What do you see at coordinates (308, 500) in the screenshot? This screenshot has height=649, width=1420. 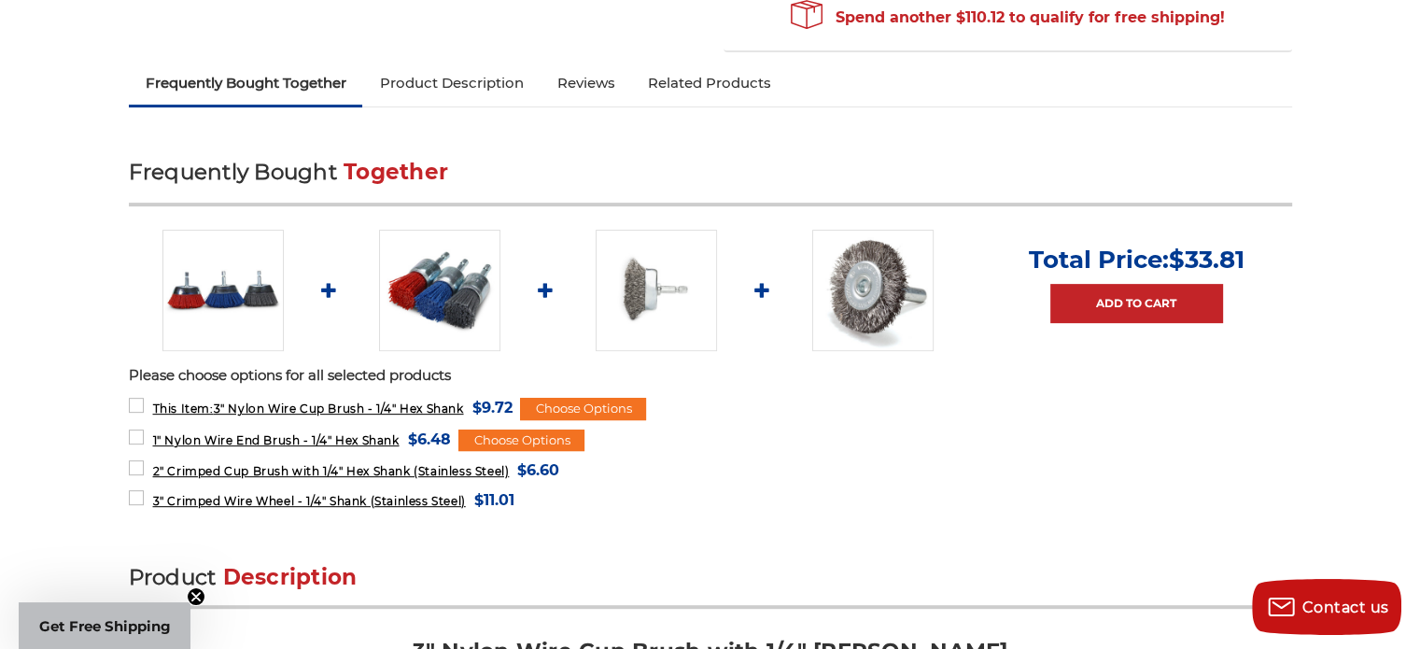 I see `span: 3" Crimped Wire Wheel - 1/4" Shank (Stainless Steel)` at bounding box center [308, 500].